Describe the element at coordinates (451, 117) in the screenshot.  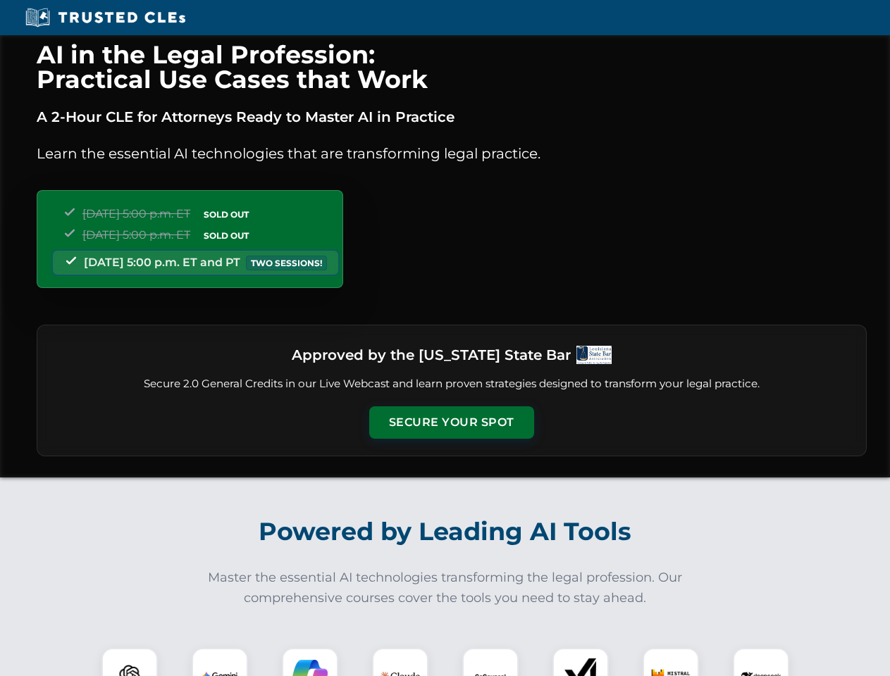
I see `p: A 2-Hour CLE for Attorneys Ready to Master AI in Practice` at that location.